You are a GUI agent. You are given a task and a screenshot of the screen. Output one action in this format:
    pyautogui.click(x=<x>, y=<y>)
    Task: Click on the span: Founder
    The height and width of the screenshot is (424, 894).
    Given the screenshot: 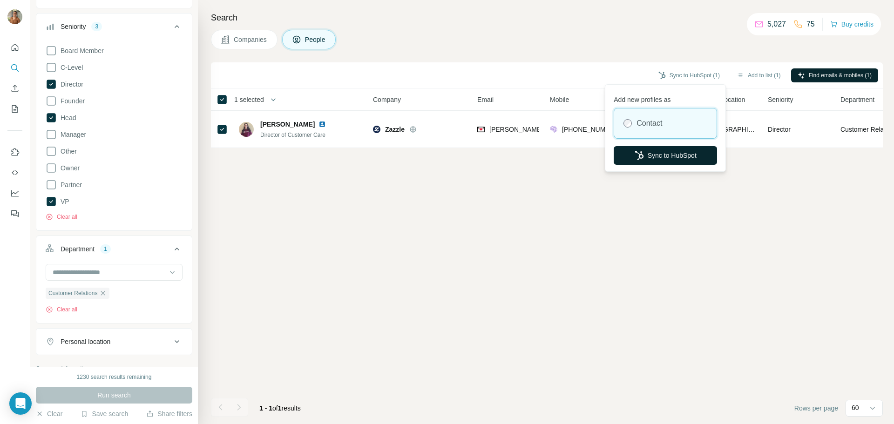 What is the action you would take?
    pyautogui.click(x=71, y=101)
    